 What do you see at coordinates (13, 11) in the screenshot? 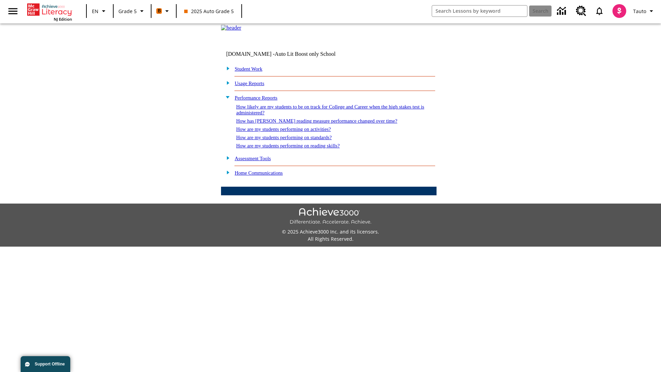
I see `button: Open side menu` at bounding box center [13, 11].